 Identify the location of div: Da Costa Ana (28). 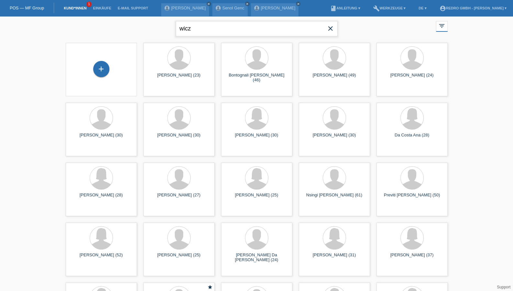
(412, 138).